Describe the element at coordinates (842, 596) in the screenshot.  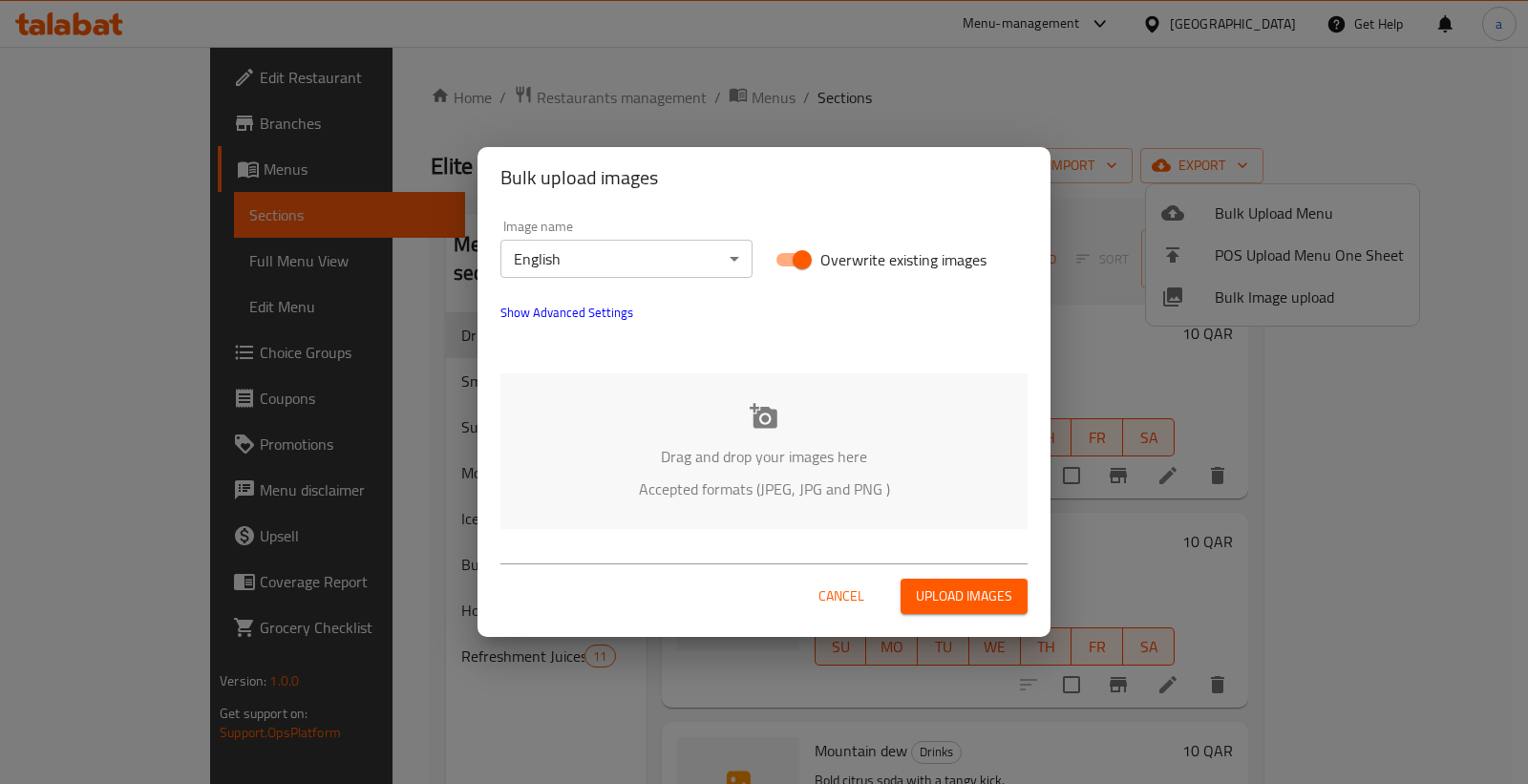
I see `button: Cancel` at that location.